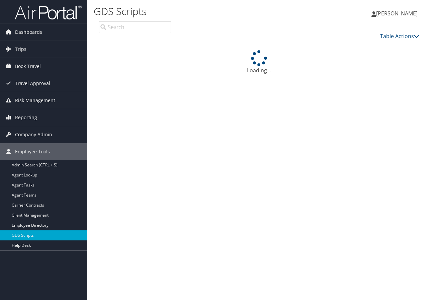 The width and height of the screenshot is (431, 300). I want to click on div: Loading..., so click(259, 62).